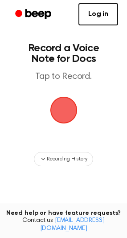  What do you see at coordinates (34, 14) in the screenshot?
I see `a: Beep` at bounding box center [34, 14].